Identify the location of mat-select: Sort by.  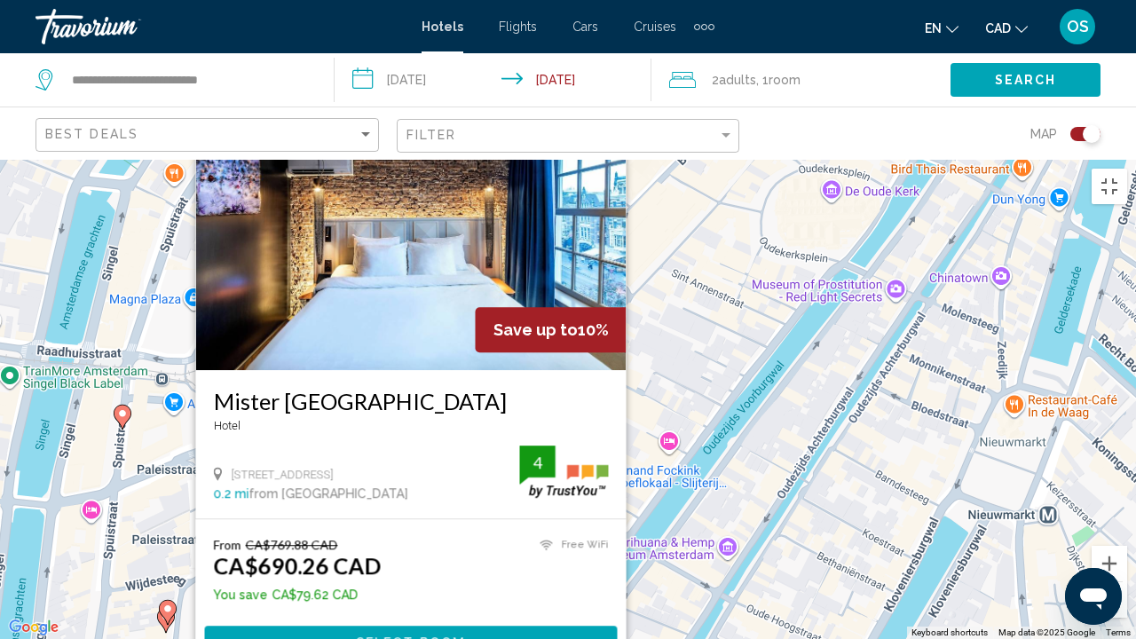
(210, 135).